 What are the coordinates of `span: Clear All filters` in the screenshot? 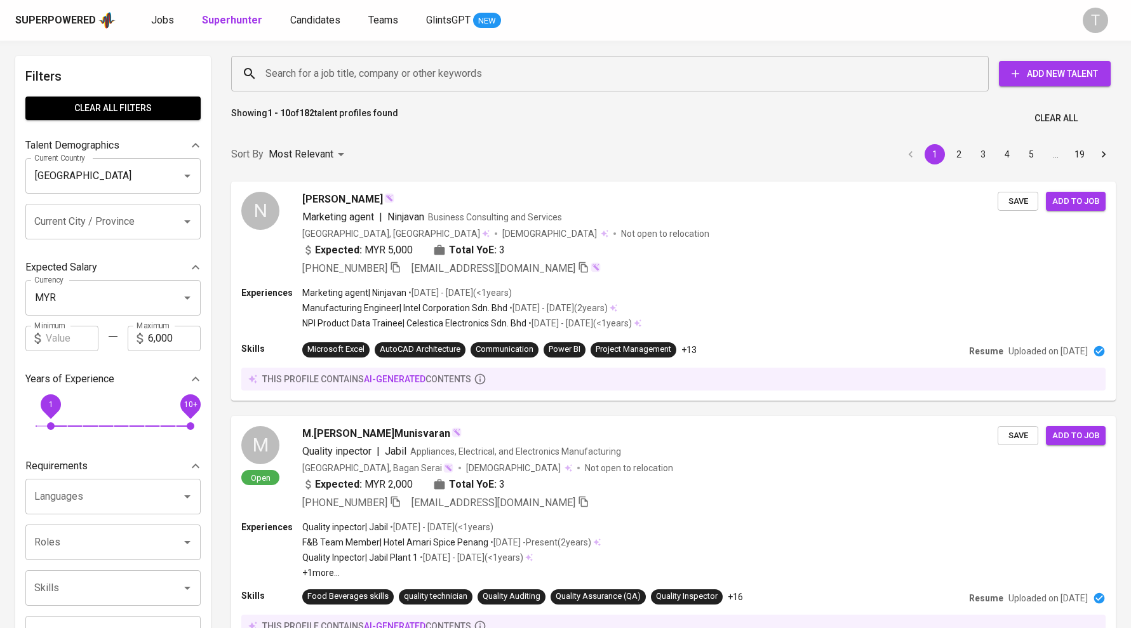 It's located at (113, 108).